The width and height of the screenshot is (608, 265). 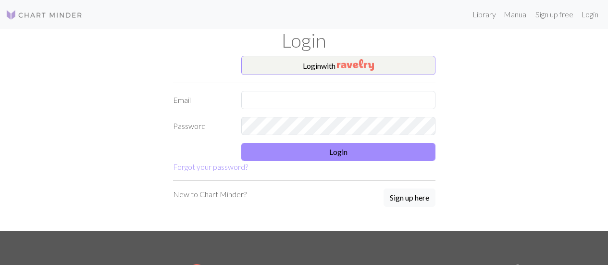 I want to click on img: Logo, so click(x=44, y=15).